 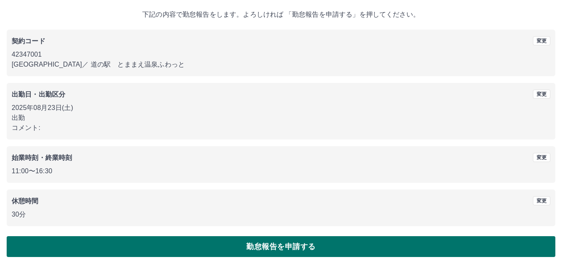 I want to click on p: 42347001, so click(x=281, y=54).